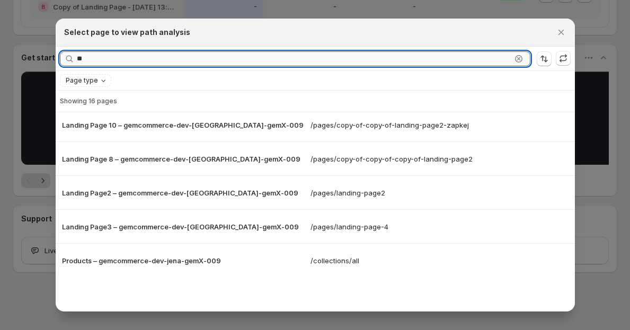 The height and width of the screenshot is (330, 630). Describe the element at coordinates (518, 59) in the screenshot. I see `button: Clear` at that location.